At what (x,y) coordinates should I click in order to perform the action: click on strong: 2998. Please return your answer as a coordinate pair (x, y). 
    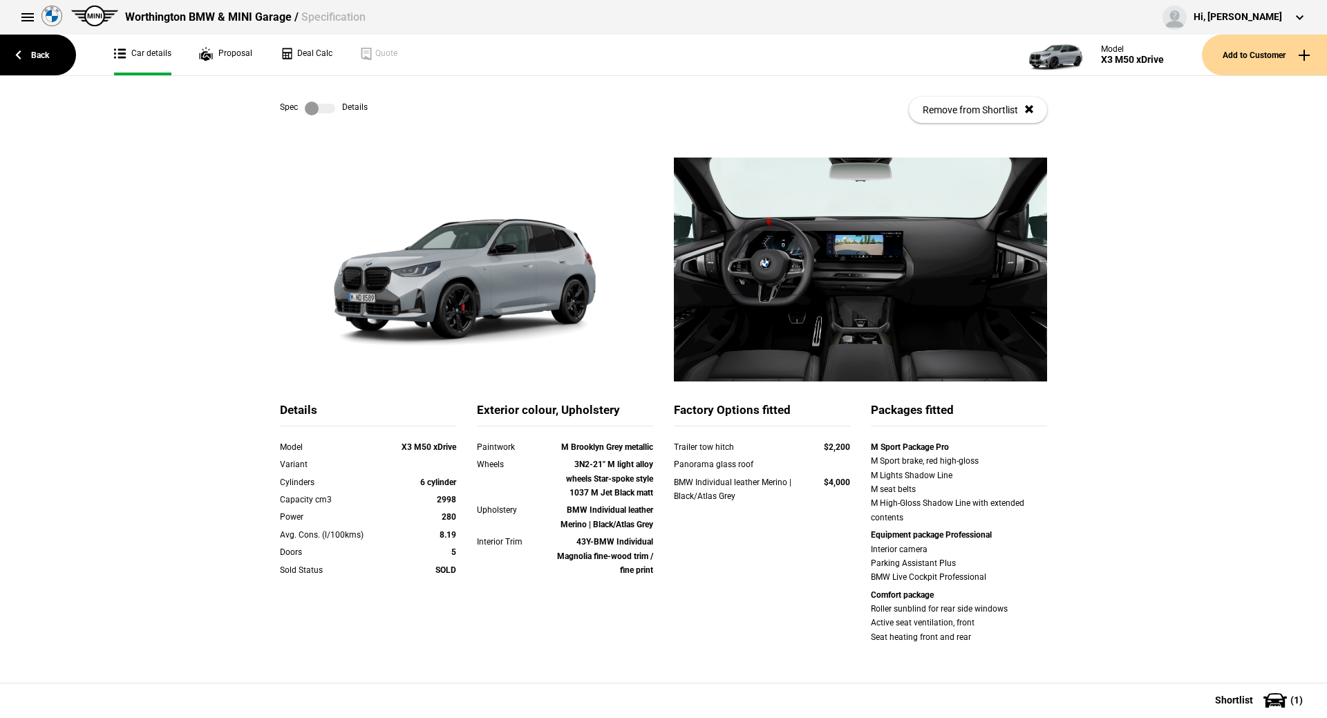
    Looking at the image, I should click on (447, 500).